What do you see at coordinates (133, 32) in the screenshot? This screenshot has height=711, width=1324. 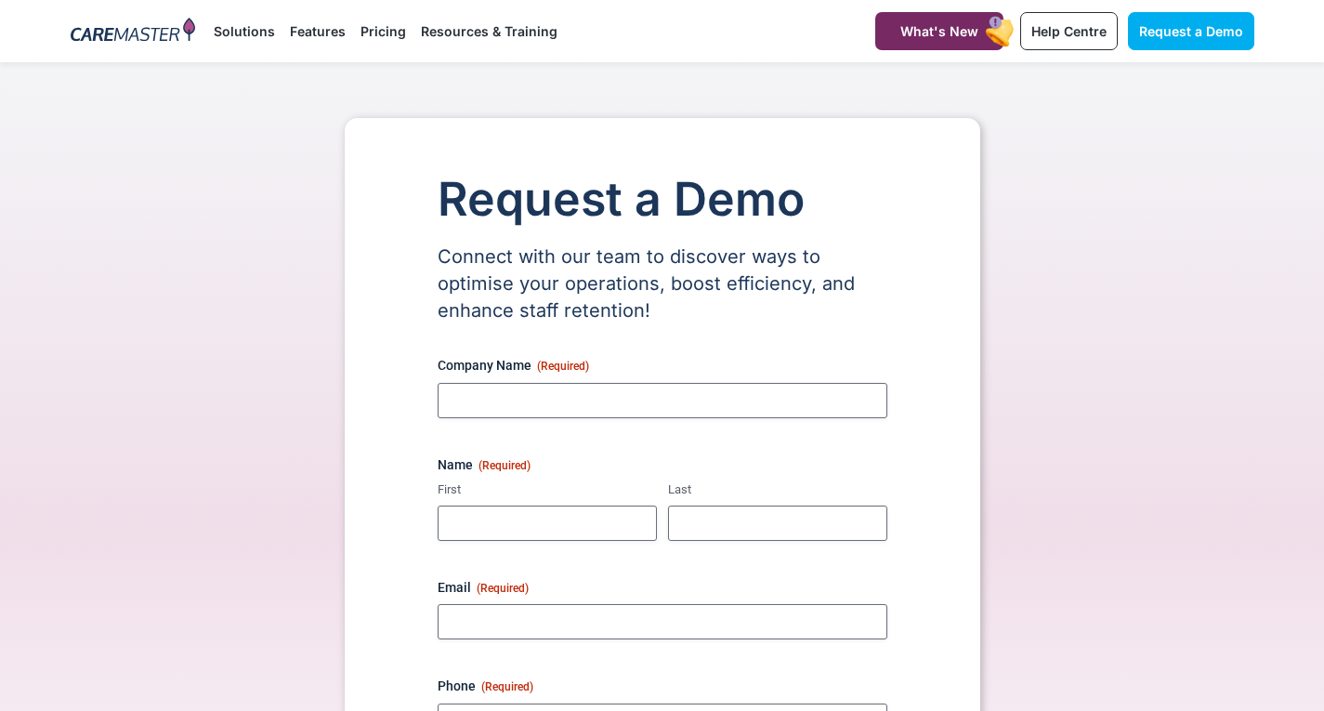 I see `img: CareMaster Logo` at bounding box center [133, 32].